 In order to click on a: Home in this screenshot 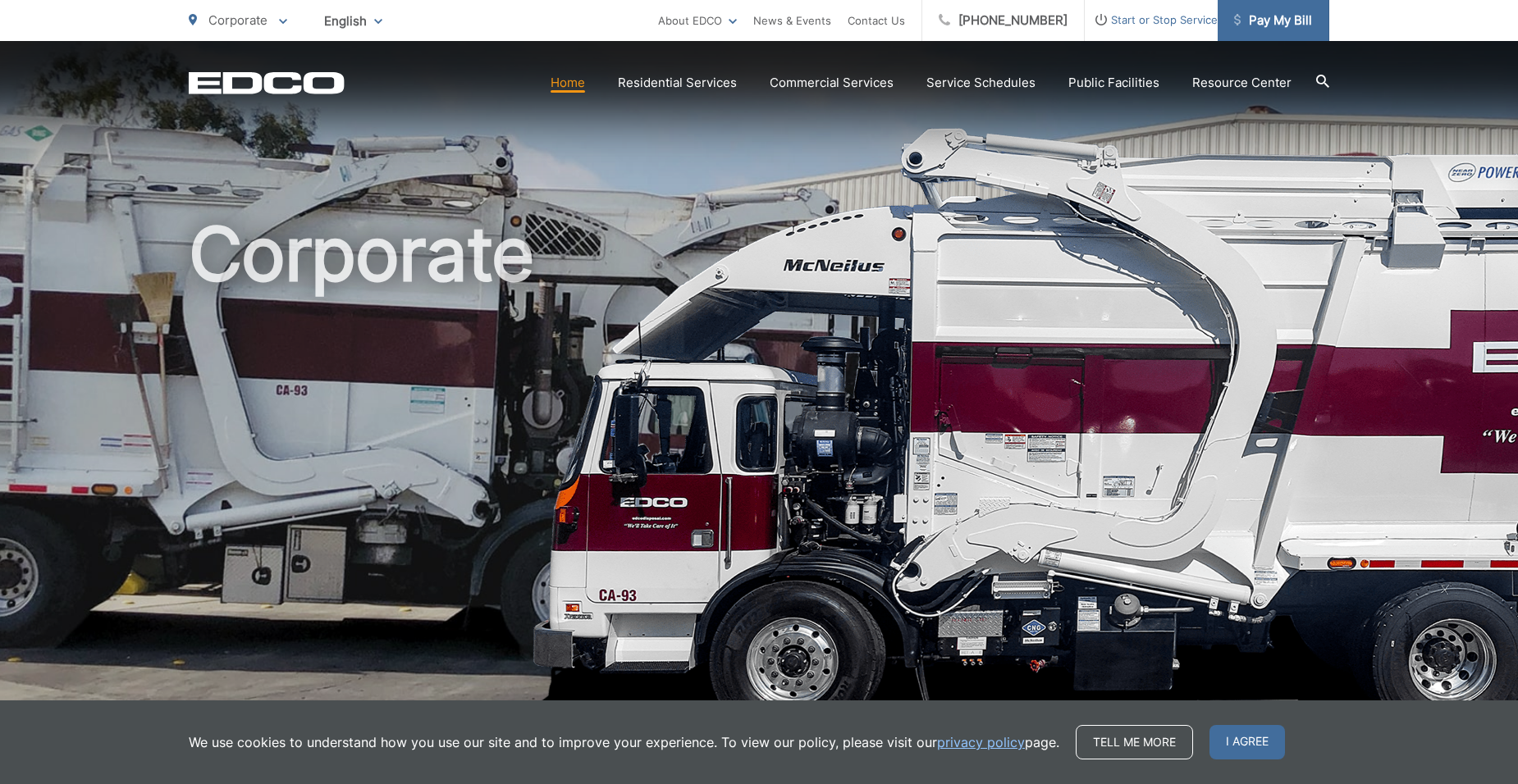, I will do `click(568, 83)`.